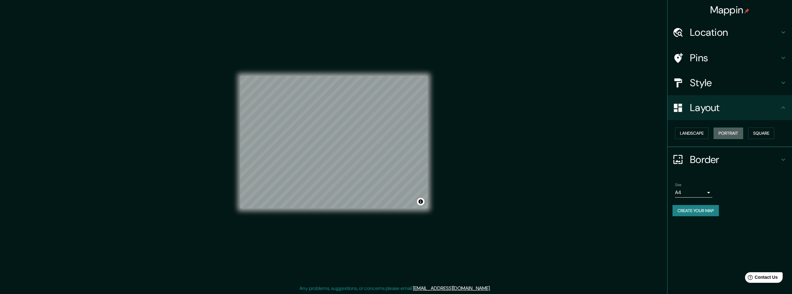  Describe the element at coordinates (421, 202) in the screenshot. I see `button: Toggle attribution` at that location.